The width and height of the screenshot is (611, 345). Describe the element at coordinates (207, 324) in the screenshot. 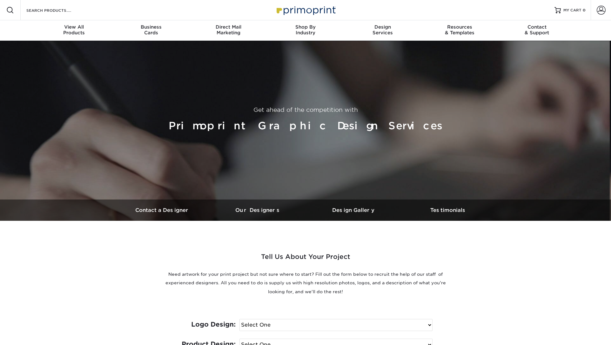

I see `label: Logo Design:` at that location.